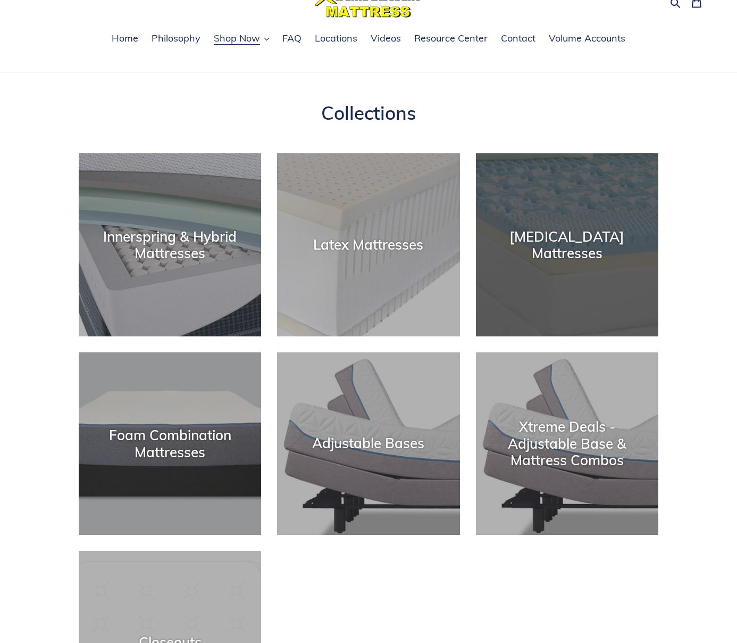 The width and height of the screenshot is (737, 643). Describe the element at coordinates (451, 38) in the screenshot. I see `span: Resource Center` at that location.